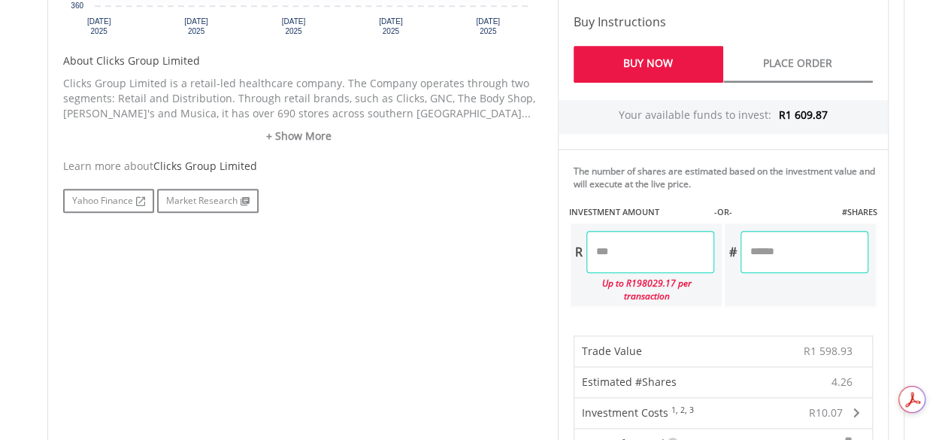 This screenshot has width=951, height=440. What do you see at coordinates (727, 177) in the screenshot?
I see `div: The number of shares are estimated based on the investment value and will execute at the live price.` at bounding box center [727, 177].